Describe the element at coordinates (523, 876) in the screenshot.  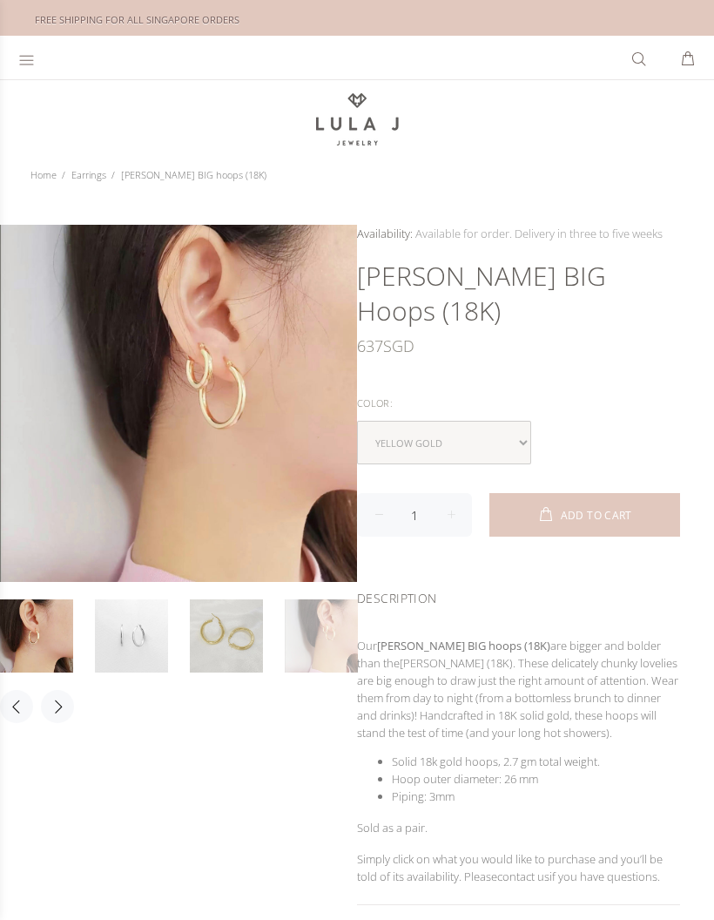
I see `a: contact us` at that location.